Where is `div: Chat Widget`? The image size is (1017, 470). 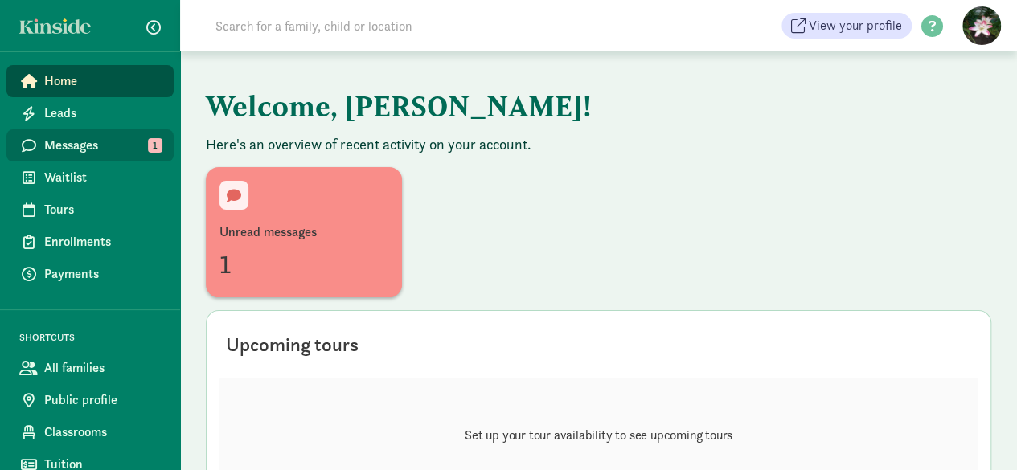 div: Chat Widget is located at coordinates (977, 432).